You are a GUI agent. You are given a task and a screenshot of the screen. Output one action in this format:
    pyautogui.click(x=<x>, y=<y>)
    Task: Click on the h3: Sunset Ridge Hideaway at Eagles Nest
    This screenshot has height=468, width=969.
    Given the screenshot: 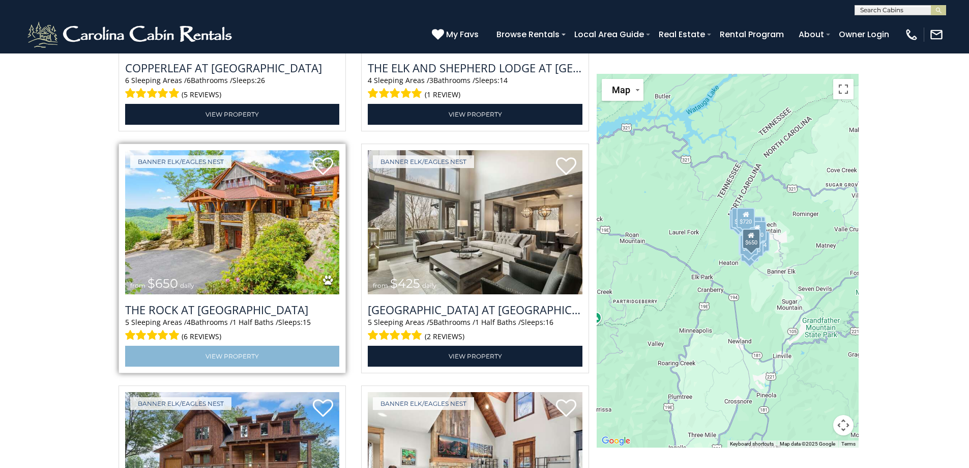 What is the action you would take?
    pyautogui.click(x=475, y=309)
    